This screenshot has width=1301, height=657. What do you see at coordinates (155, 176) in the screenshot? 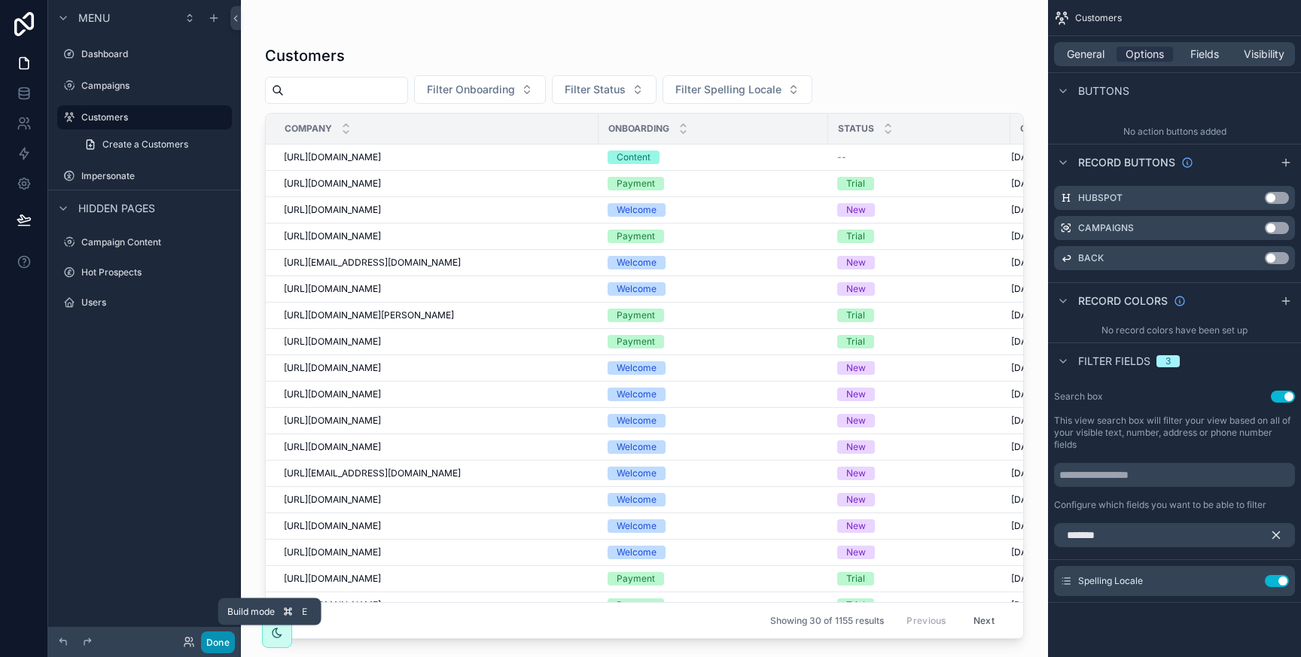
I see `label: Impersonate` at bounding box center [155, 176].